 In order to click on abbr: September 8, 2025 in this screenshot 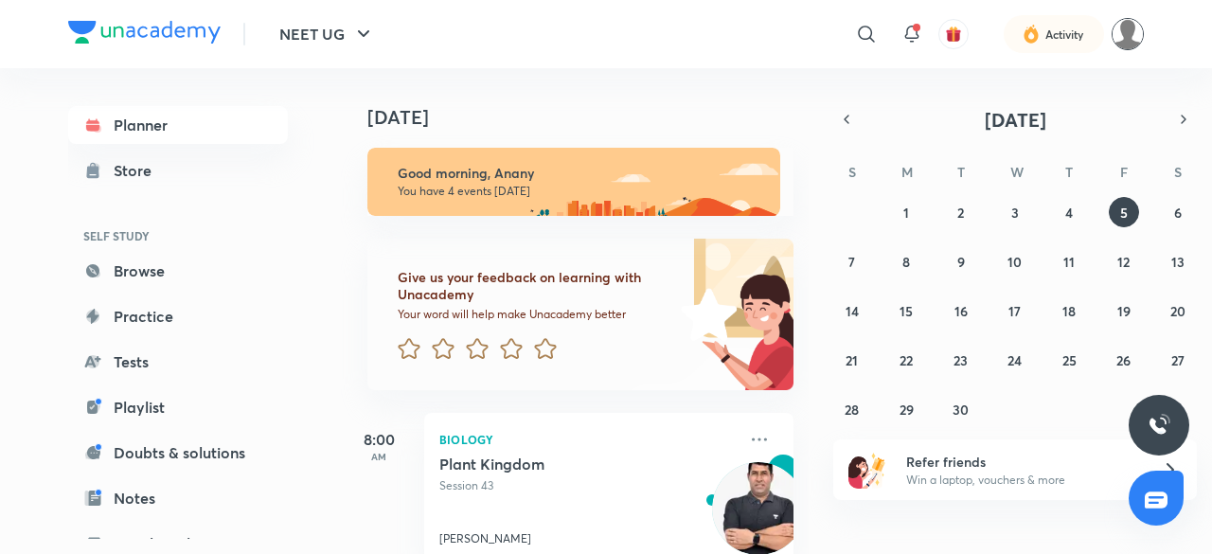, I will do `click(906, 261)`.